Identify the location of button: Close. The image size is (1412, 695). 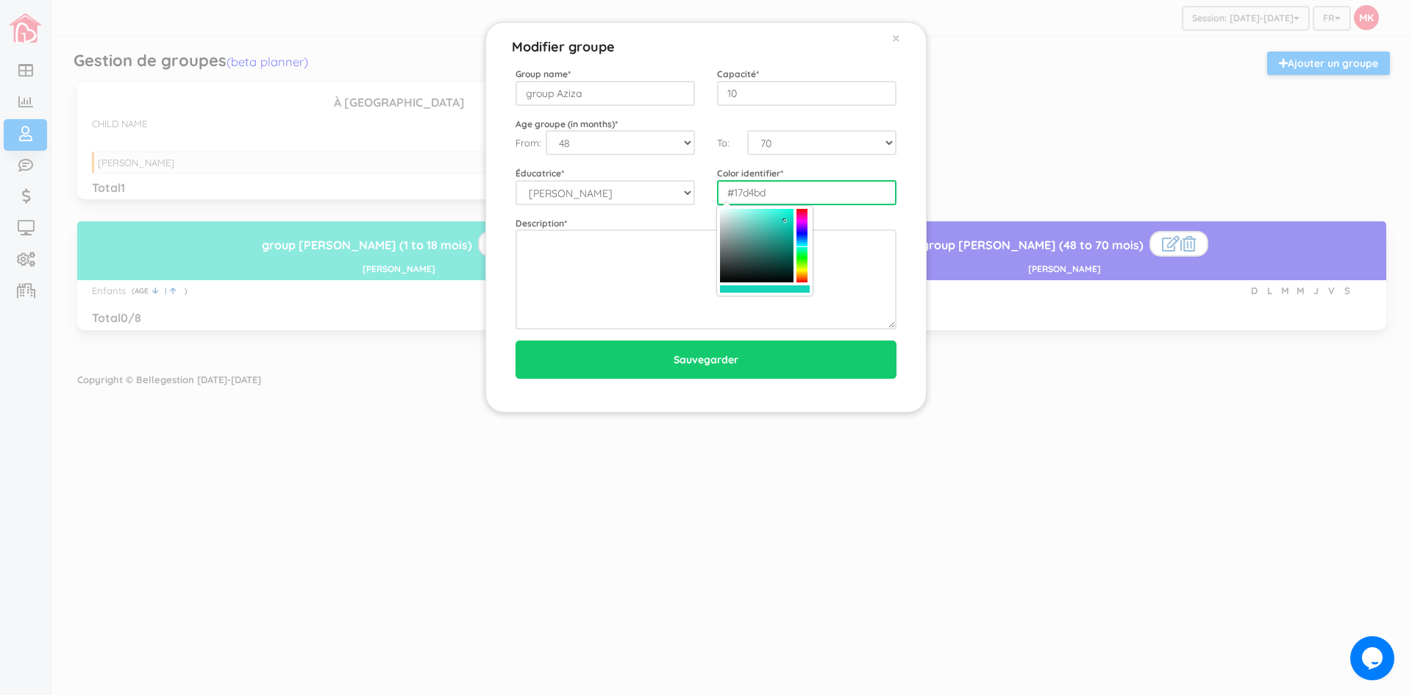
(895, 37).